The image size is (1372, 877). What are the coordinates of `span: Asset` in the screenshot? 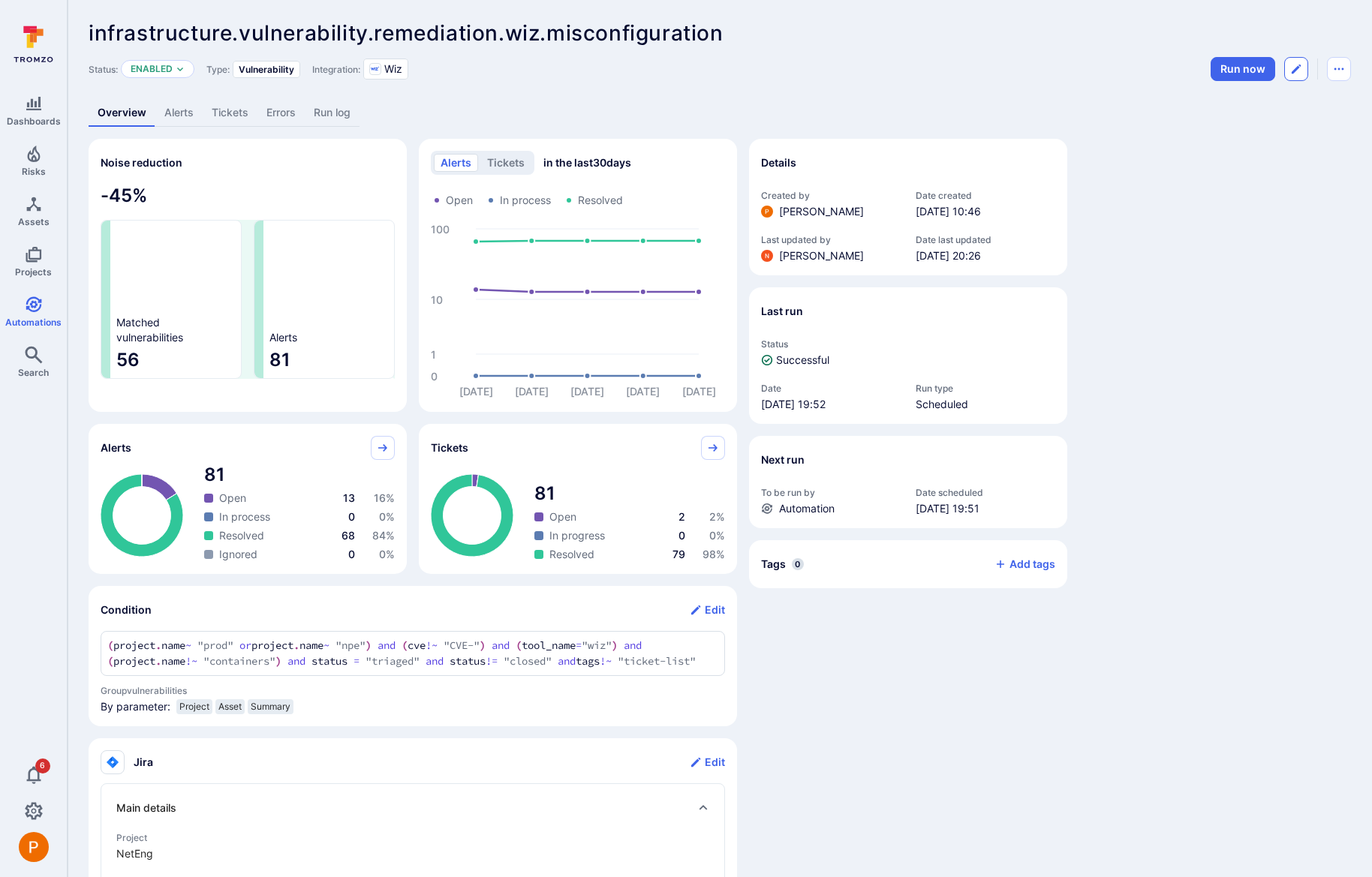 It's located at (230, 707).